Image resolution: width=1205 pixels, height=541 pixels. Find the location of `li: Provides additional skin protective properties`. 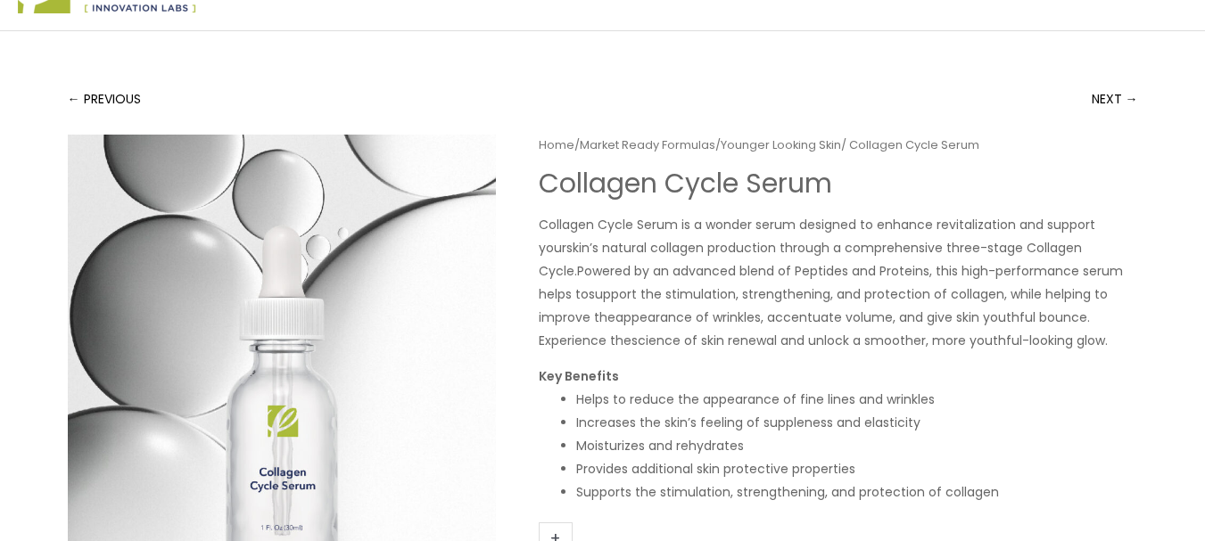

li: Provides additional skin protective properties is located at coordinates (857, 469).